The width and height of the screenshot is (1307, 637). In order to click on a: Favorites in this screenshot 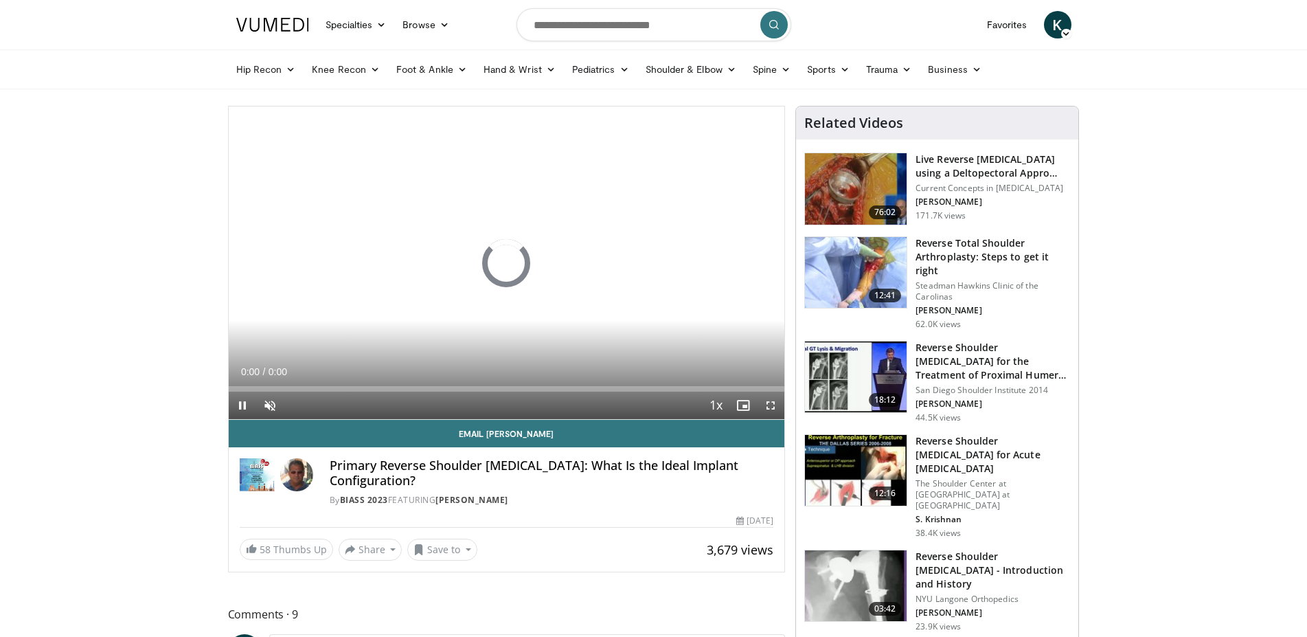, I will do `click(1007, 25)`.